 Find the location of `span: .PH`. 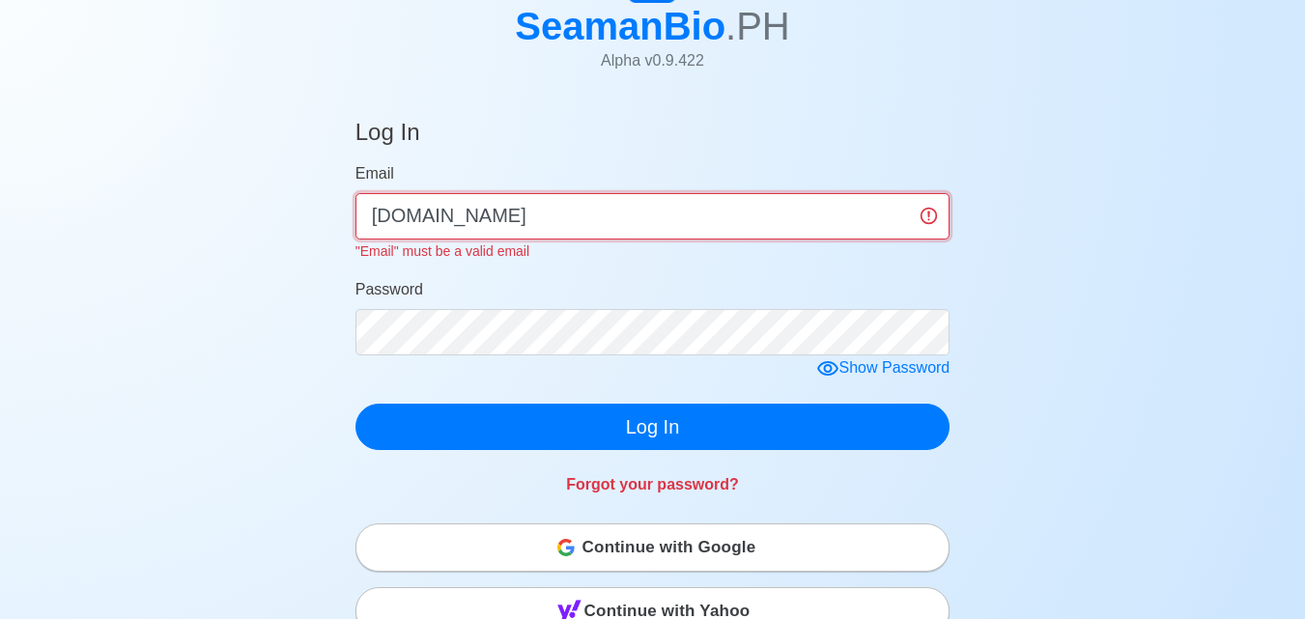

span: .PH is located at coordinates (758, 26).